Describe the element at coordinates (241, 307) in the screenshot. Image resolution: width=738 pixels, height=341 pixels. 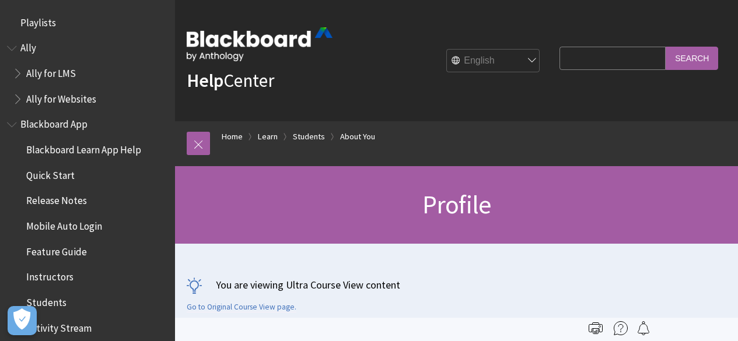
I see `a: Go to Original Course View page.` at that location.